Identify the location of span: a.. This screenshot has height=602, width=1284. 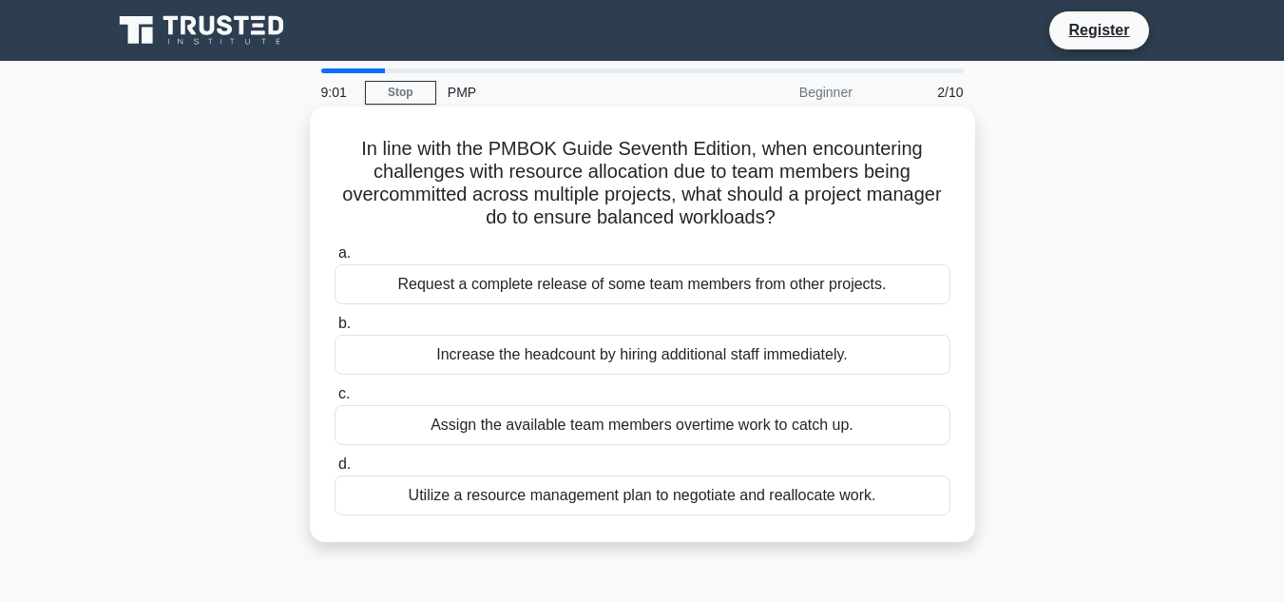
(344, 252).